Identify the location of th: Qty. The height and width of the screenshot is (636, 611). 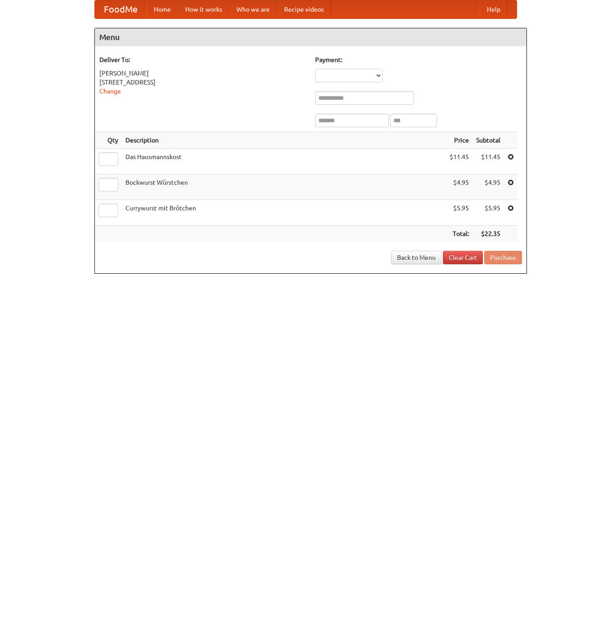
(108, 140).